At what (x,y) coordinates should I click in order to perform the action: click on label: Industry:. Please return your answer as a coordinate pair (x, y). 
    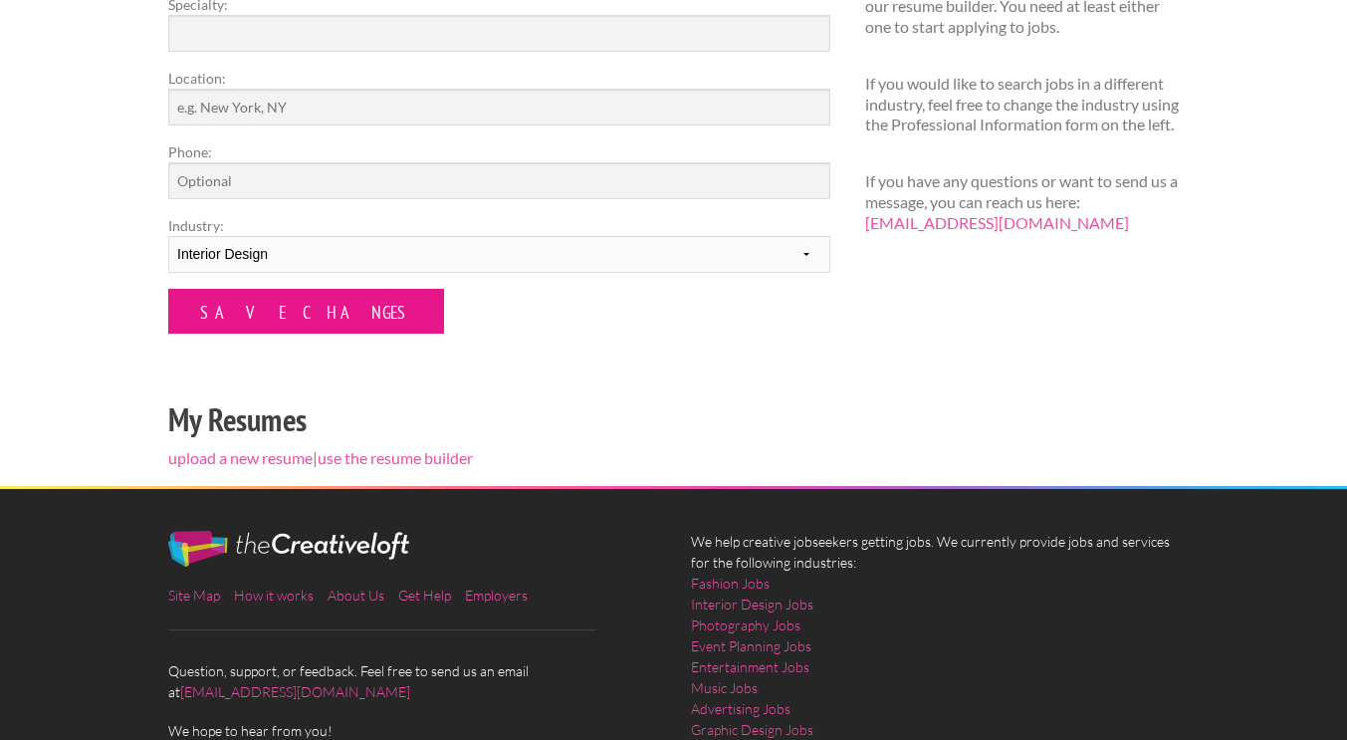
    Looking at the image, I should click on (499, 225).